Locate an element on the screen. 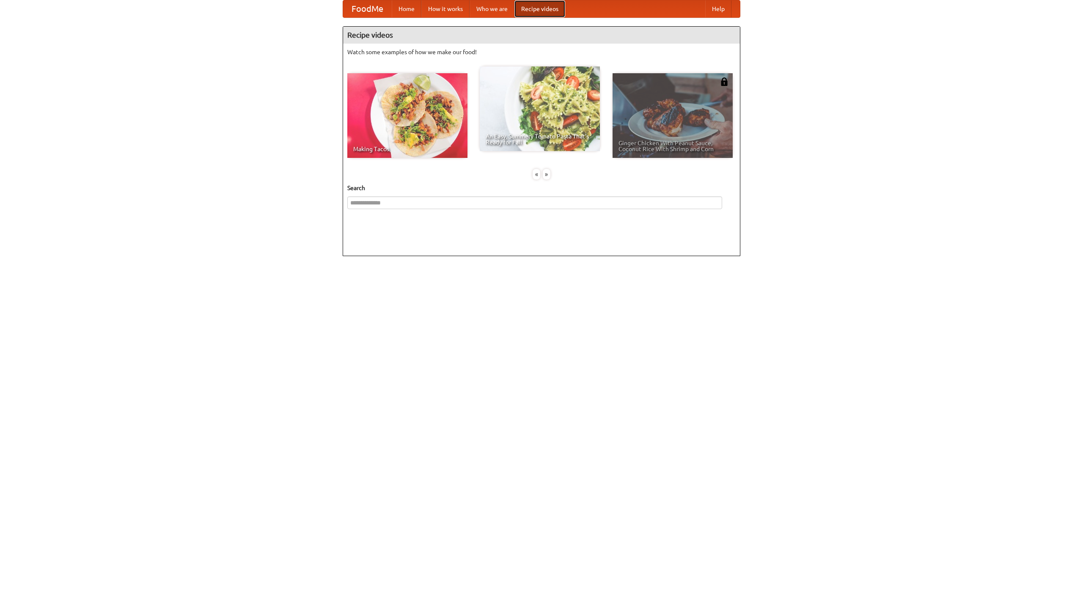  span: Making Tacos is located at coordinates (407, 149).